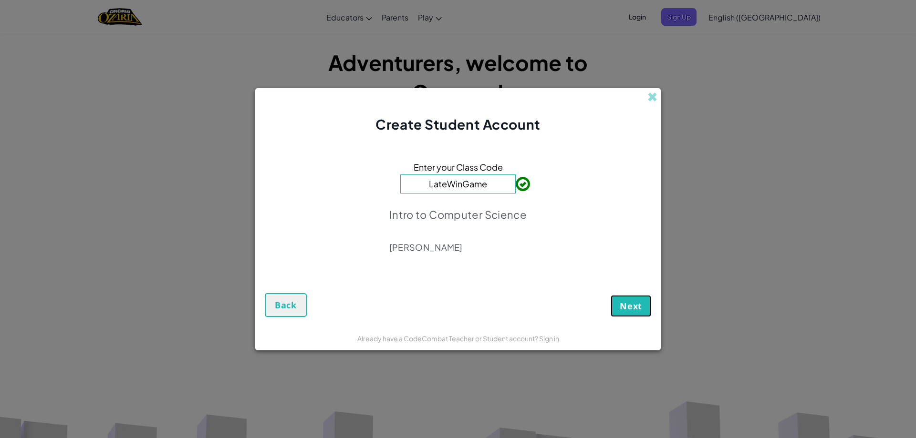  What do you see at coordinates (286, 305) in the screenshot?
I see `span: Back` at bounding box center [286, 305].